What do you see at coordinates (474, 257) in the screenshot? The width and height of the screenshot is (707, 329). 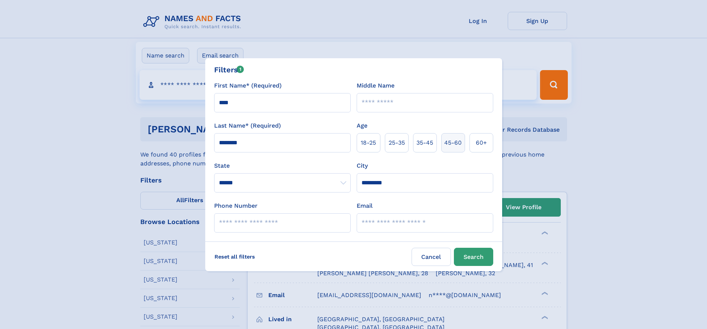 I see `button: Search` at bounding box center [474, 257].